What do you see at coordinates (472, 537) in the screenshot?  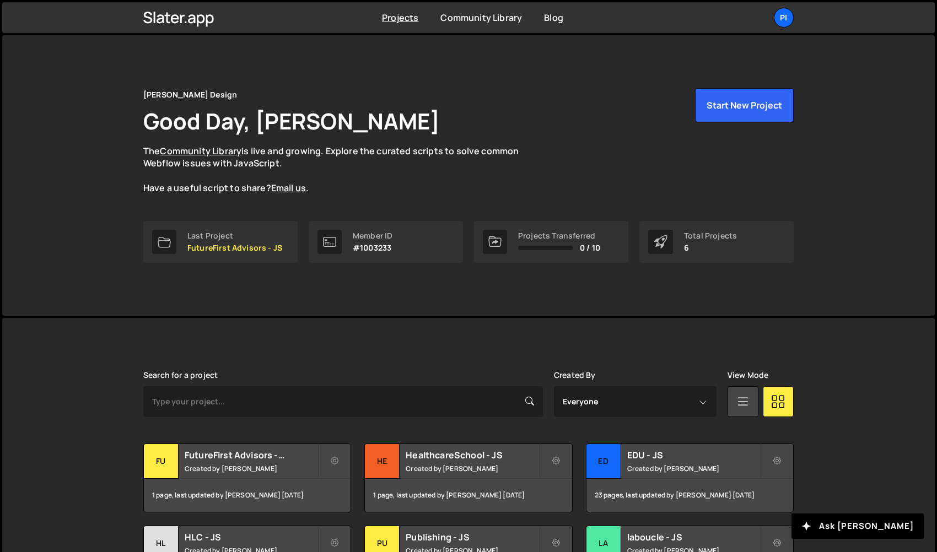 I see `h2: Publishing - JS` at bounding box center [472, 537].